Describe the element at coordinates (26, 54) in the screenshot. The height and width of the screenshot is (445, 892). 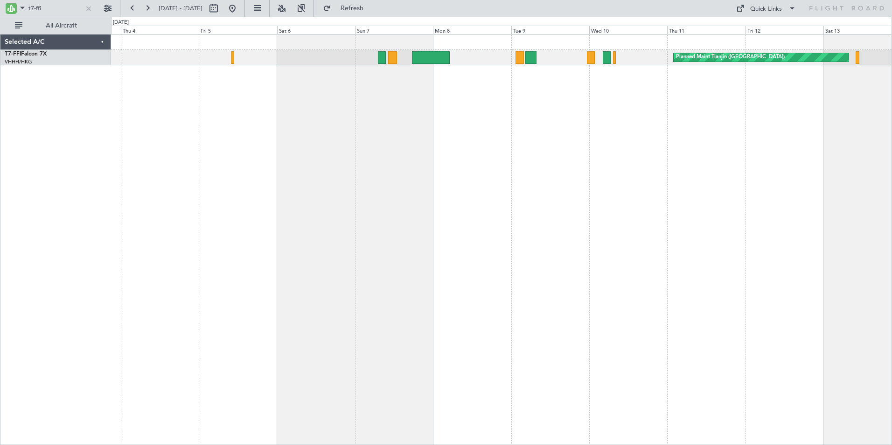
I see `a: T7-FFIFalcon 7X` at that location.